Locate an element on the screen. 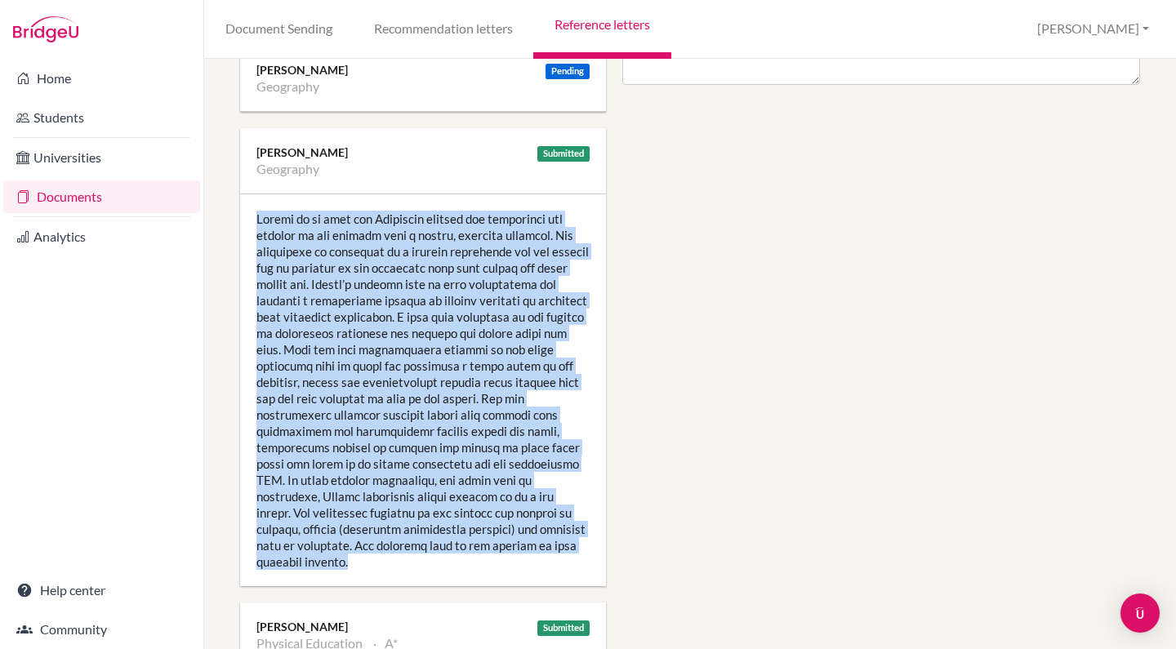 This screenshot has height=649, width=1176. a: Help center is located at coordinates (101, 591).